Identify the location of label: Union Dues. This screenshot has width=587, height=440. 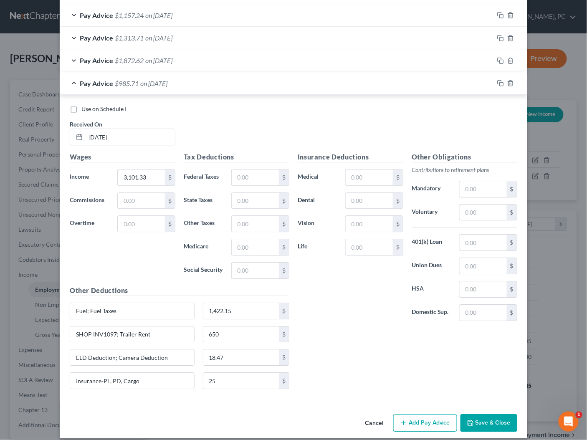
(431, 266).